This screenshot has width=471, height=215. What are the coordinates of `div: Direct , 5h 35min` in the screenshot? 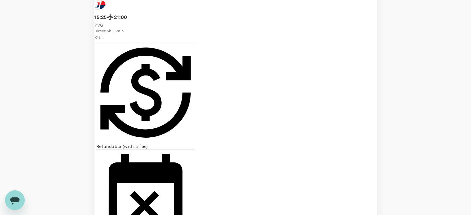 It's located at (223, 31).